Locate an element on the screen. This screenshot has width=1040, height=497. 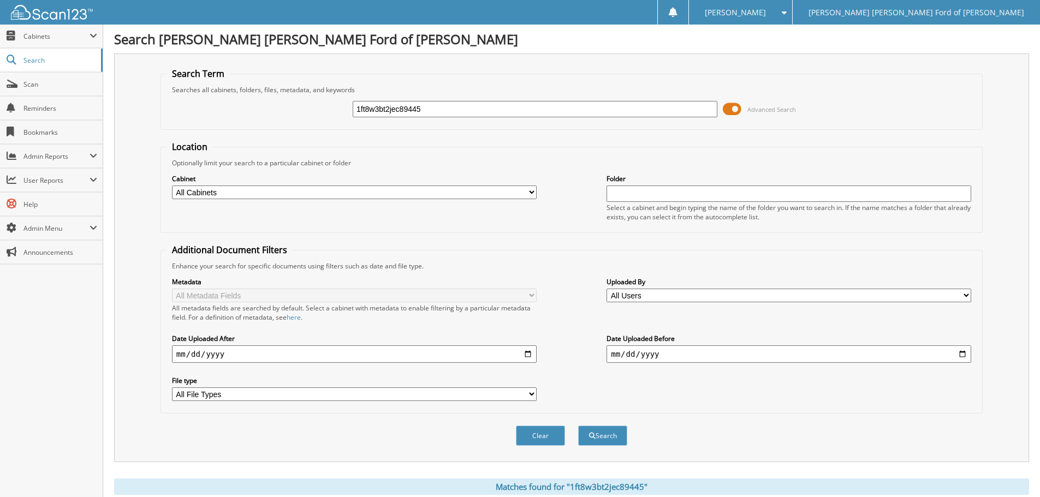
span: Admin Menu is located at coordinates (56, 228).